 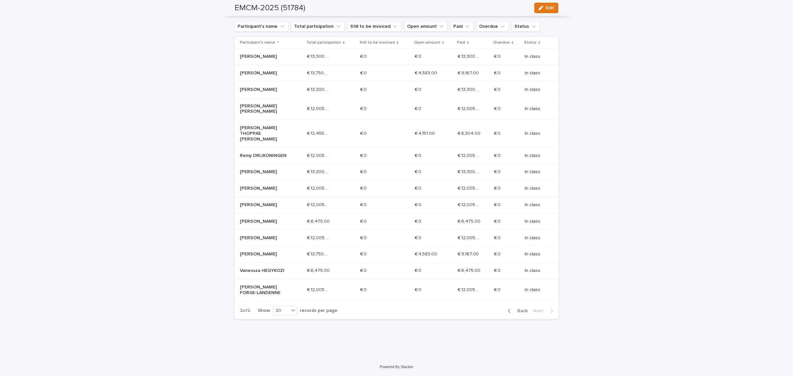 What do you see at coordinates (281, 311) in the screenshot?
I see `div: 20` at bounding box center [281, 311].